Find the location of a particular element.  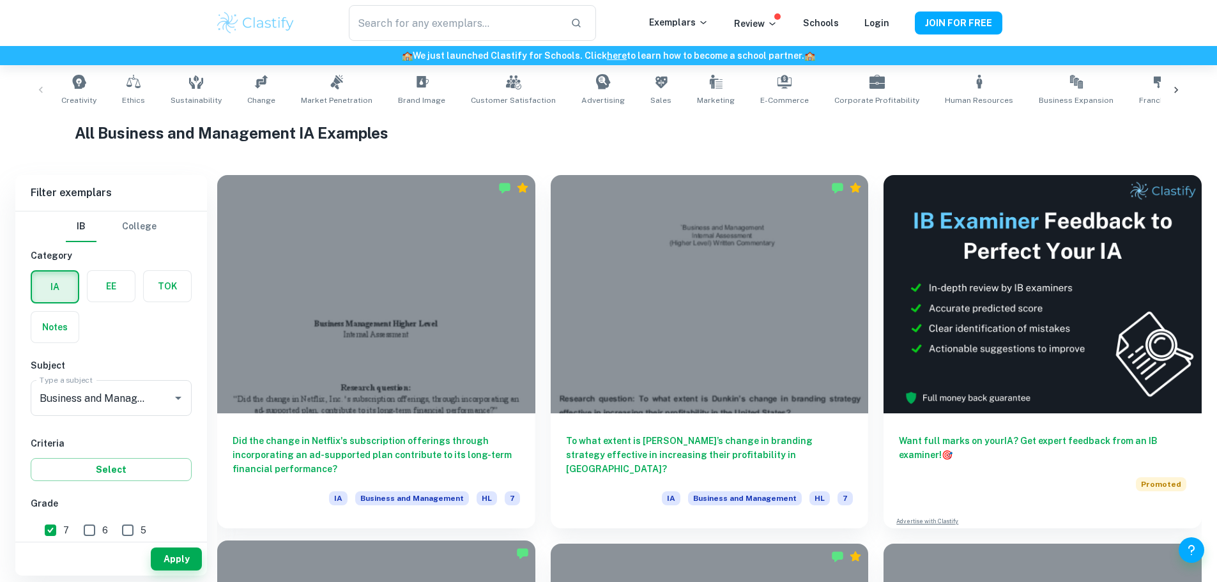

p: Exemplars is located at coordinates (679, 22).